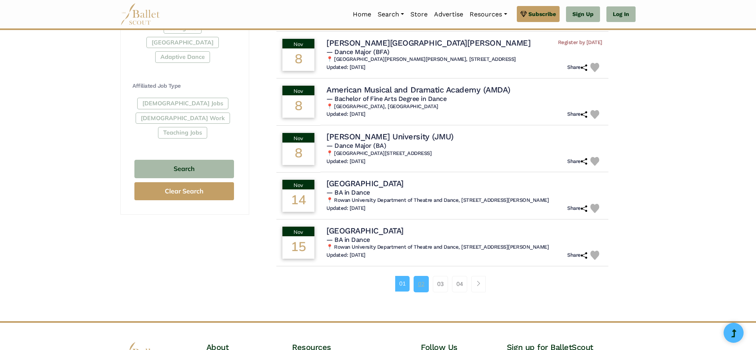 This screenshot has height=350, width=756. I want to click on span: Subscribe, so click(542, 14).